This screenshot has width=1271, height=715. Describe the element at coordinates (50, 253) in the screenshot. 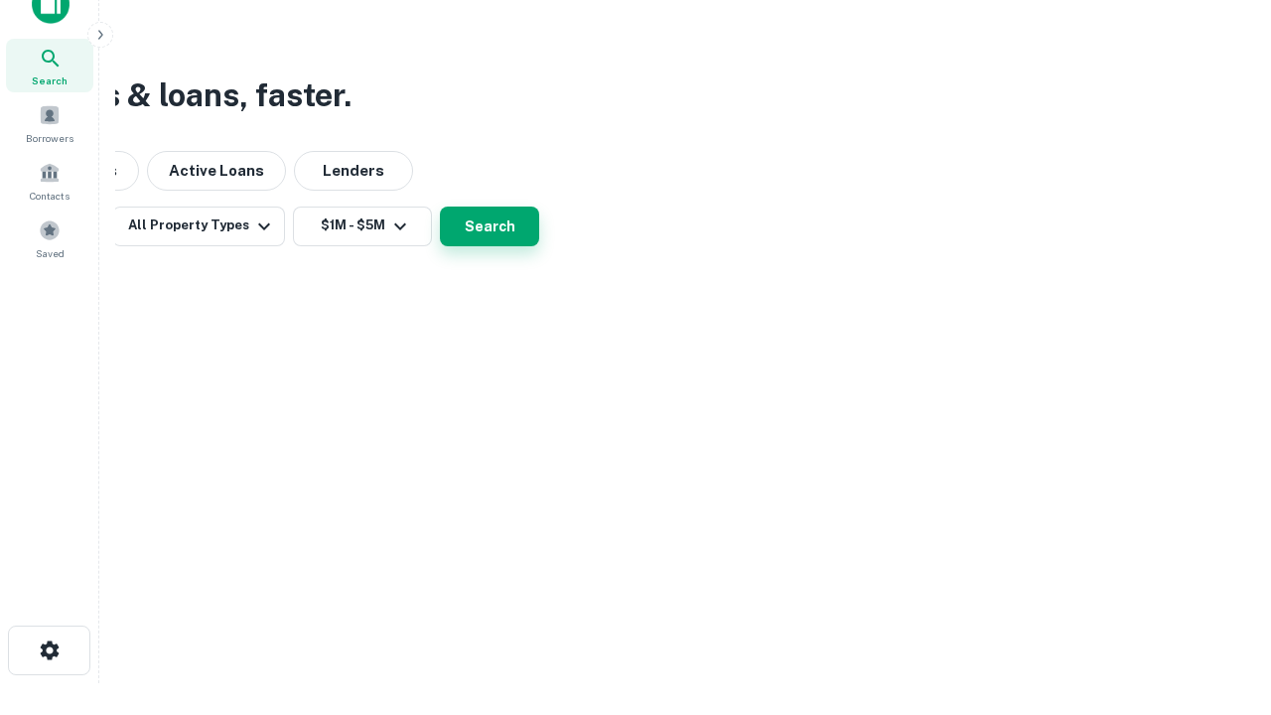

I see `span: Saved` at that location.